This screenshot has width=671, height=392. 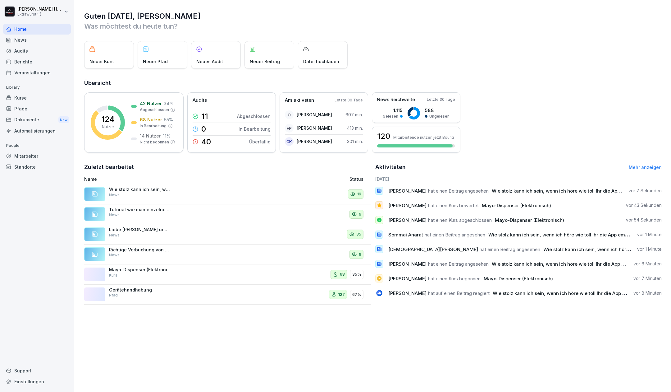 What do you see at coordinates (37, 51) in the screenshot?
I see `div: Audits` at bounding box center [37, 51].